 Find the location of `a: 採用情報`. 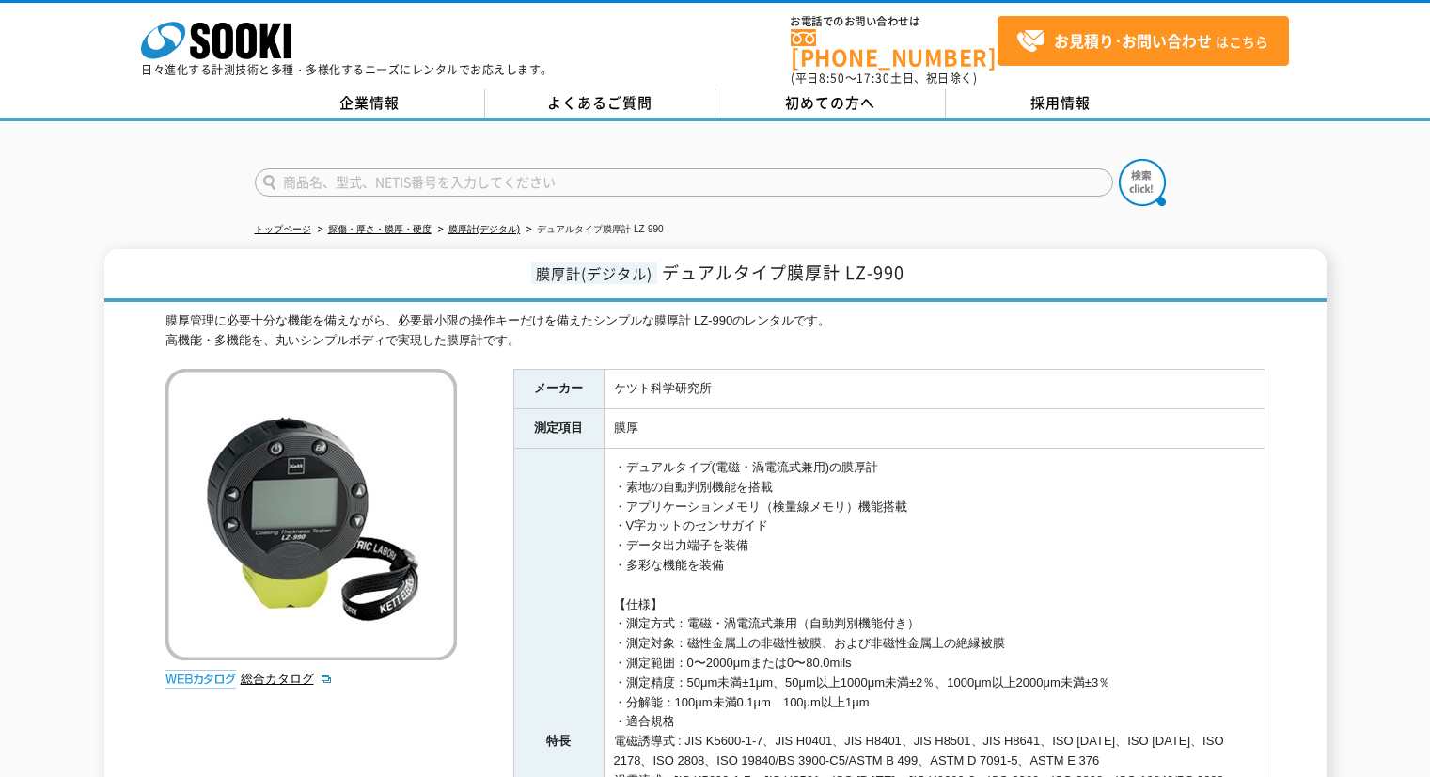

a: 採用情報 is located at coordinates (1060, 103).